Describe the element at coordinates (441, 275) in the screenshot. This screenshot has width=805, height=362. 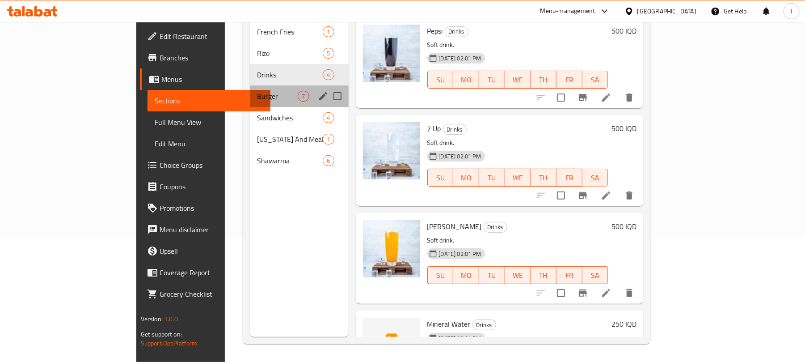
I see `span: SU` at that location.